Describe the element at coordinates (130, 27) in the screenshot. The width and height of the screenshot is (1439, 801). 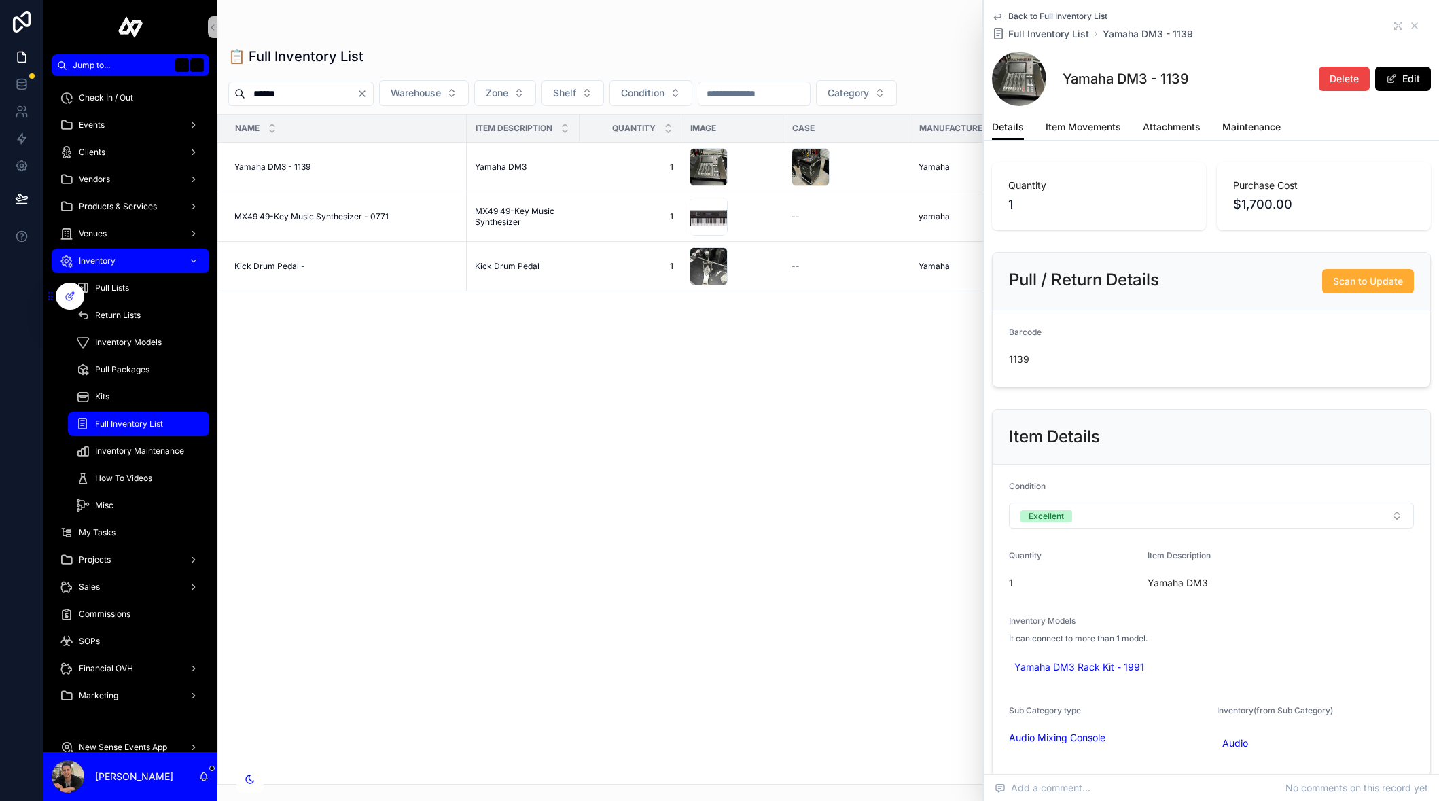
I see `img: App logo` at that location.